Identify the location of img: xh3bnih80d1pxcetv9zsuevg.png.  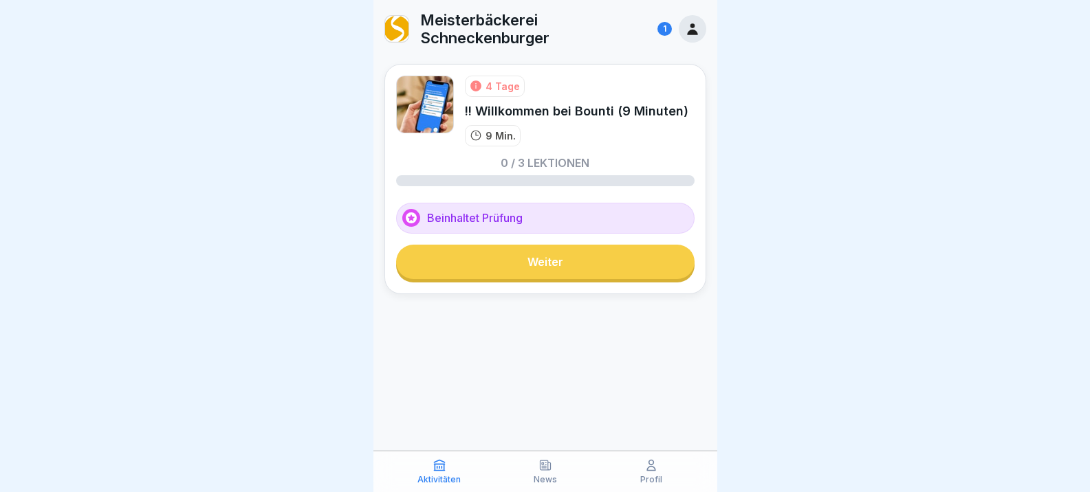
(425, 105).